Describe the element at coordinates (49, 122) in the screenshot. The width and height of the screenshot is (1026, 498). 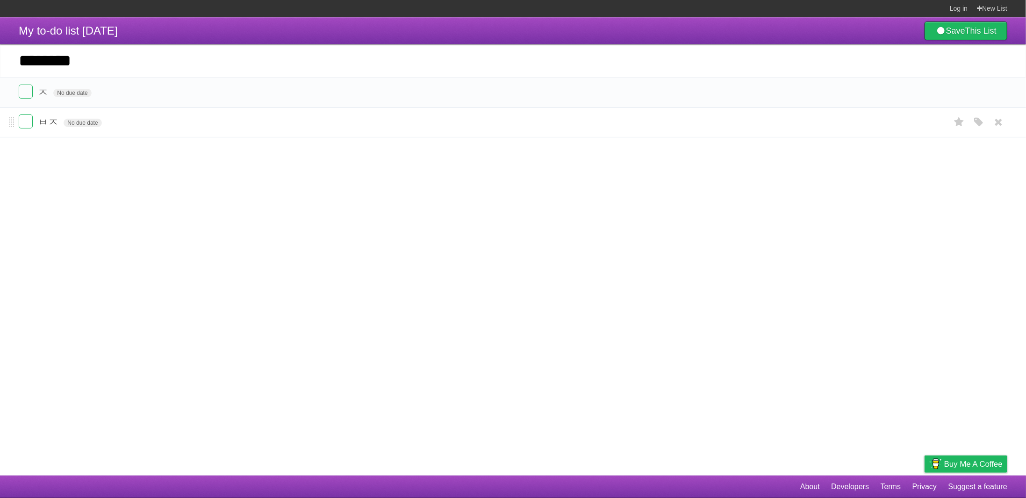
I see `span: ㅂㅈ` at that location.